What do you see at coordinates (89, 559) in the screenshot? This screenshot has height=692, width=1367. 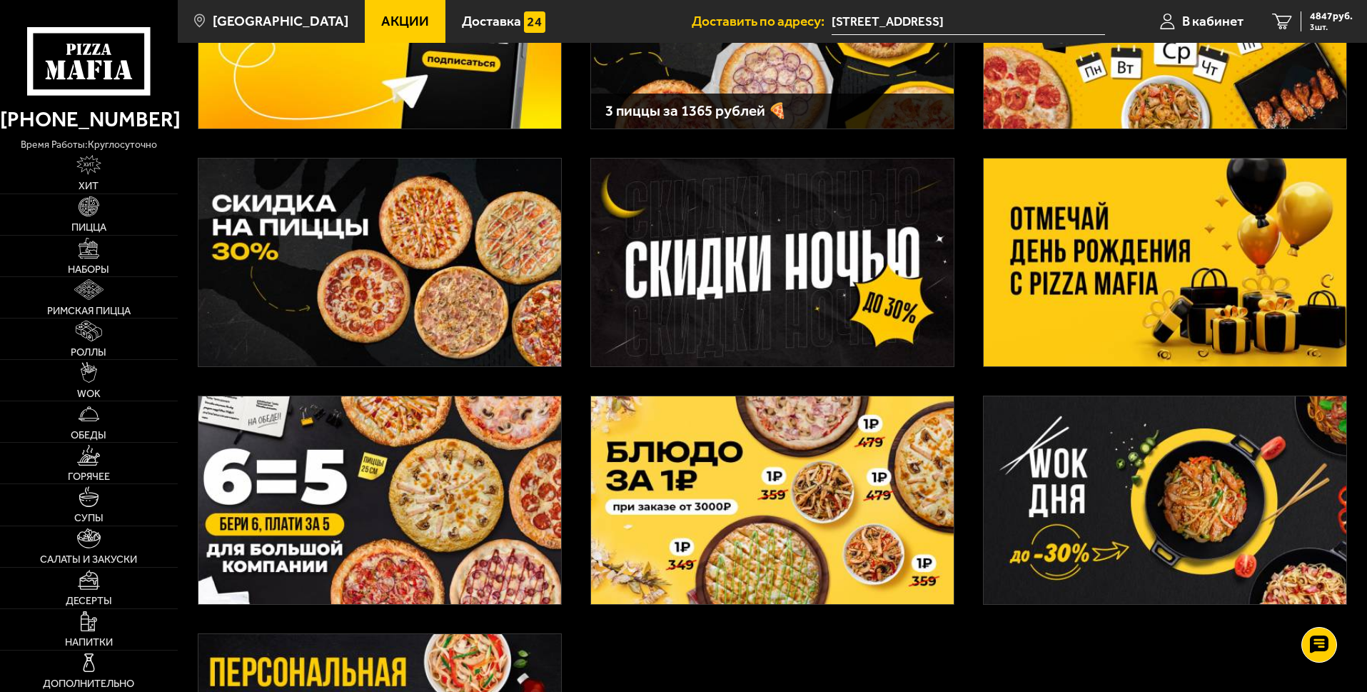 I see `span: Салаты и закуски` at bounding box center [89, 559].